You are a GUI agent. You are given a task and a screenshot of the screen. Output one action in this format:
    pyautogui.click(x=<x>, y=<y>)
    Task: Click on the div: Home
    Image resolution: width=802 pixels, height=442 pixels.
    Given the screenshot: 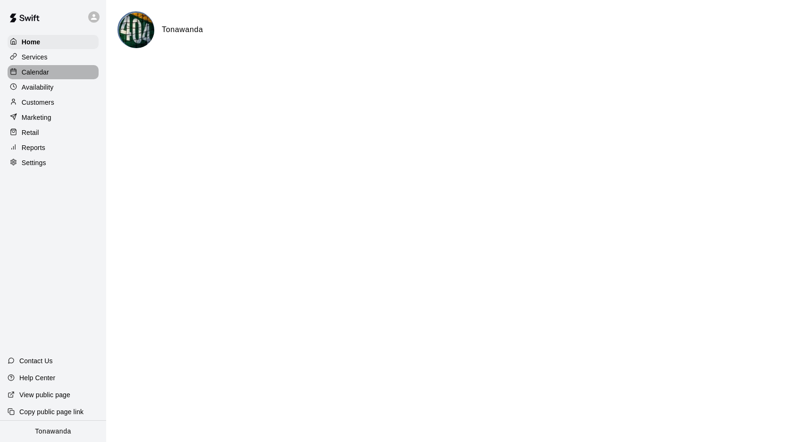 What is the action you would take?
    pyautogui.click(x=53, y=42)
    